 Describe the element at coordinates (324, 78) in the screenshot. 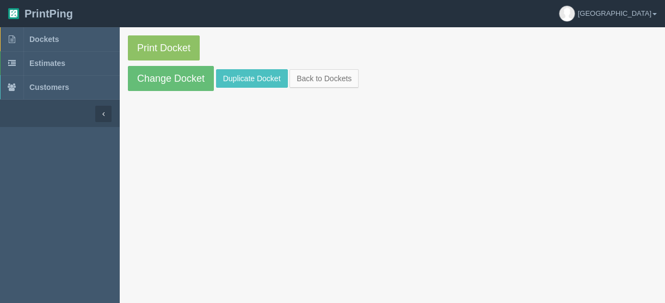

I see `a: Back to Dockets` at that location.